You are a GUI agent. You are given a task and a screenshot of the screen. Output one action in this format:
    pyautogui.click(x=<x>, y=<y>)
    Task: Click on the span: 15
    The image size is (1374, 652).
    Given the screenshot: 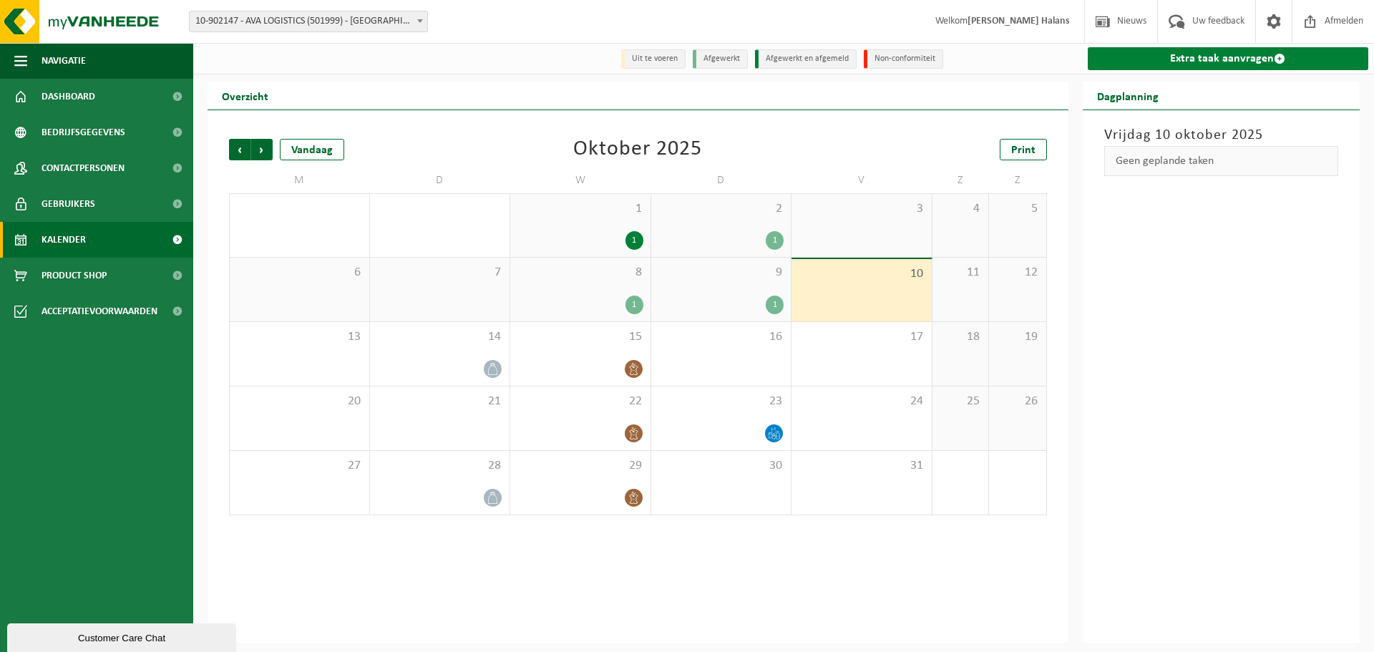 What is the action you would take?
    pyautogui.click(x=580, y=337)
    